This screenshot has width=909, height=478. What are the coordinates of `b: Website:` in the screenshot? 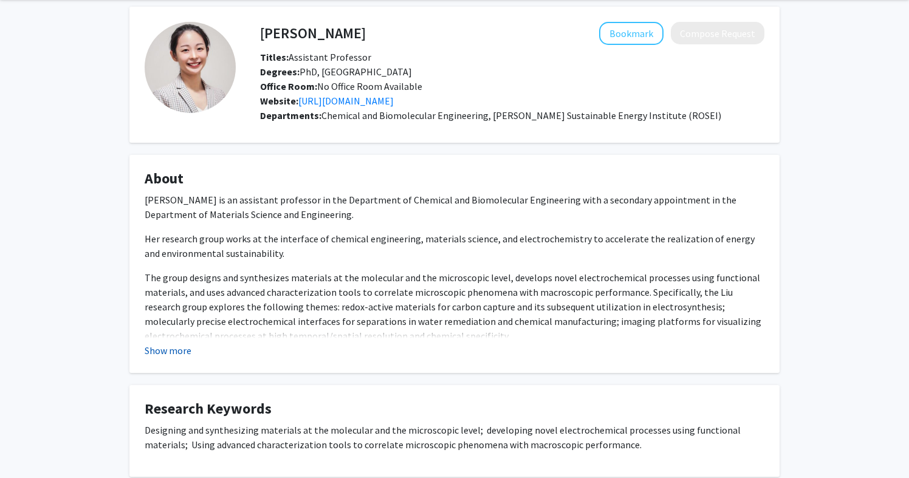 It's located at (279, 101).